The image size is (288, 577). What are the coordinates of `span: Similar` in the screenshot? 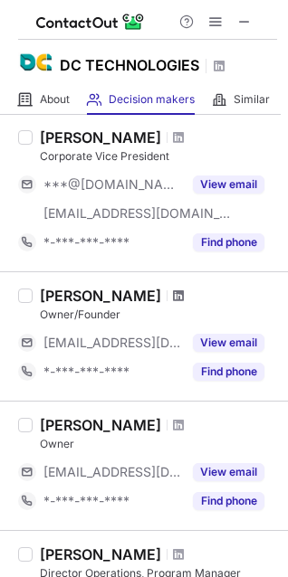 It's located at (251, 99).